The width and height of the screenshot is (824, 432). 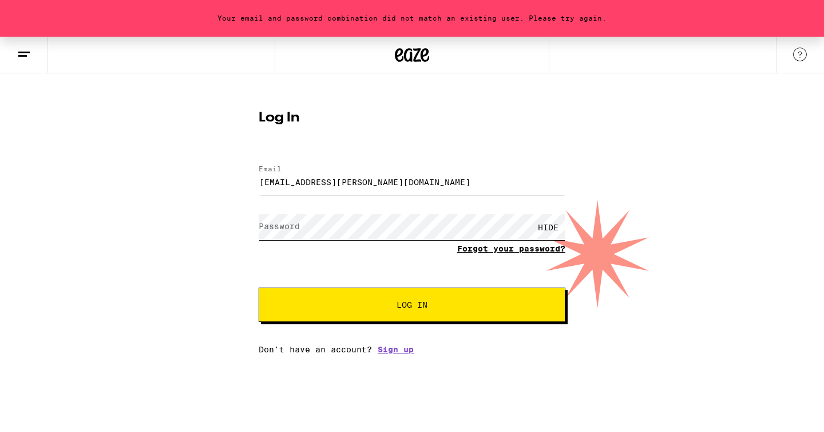 What do you see at coordinates (395, 349) in the screenshot?
I see `a: Sign up` at bounding box center [395, 349].